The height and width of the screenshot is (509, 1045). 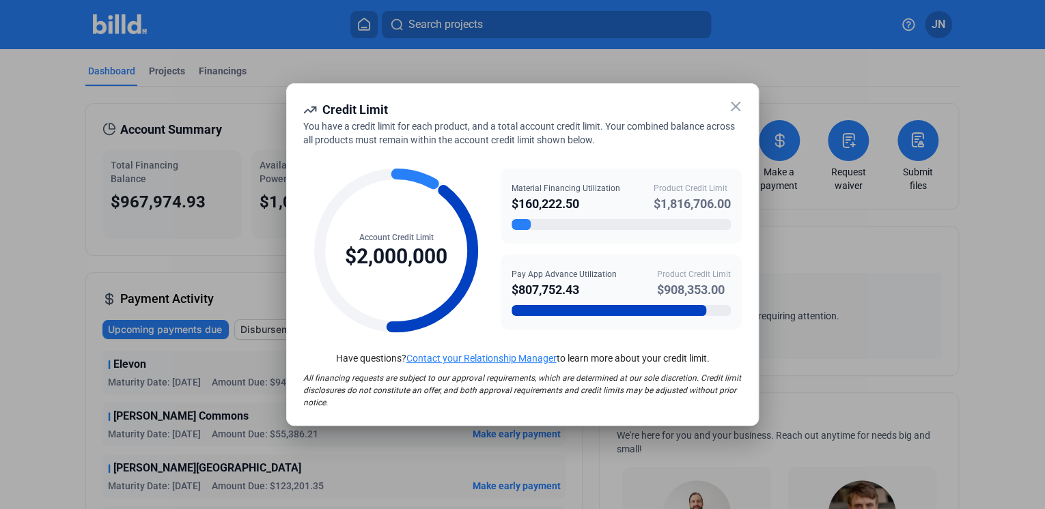 What do you see at coordinates (564, 275) in the screenshot?
I see `div: Pay App Advance Utilization` at bounding box center [564, 275].